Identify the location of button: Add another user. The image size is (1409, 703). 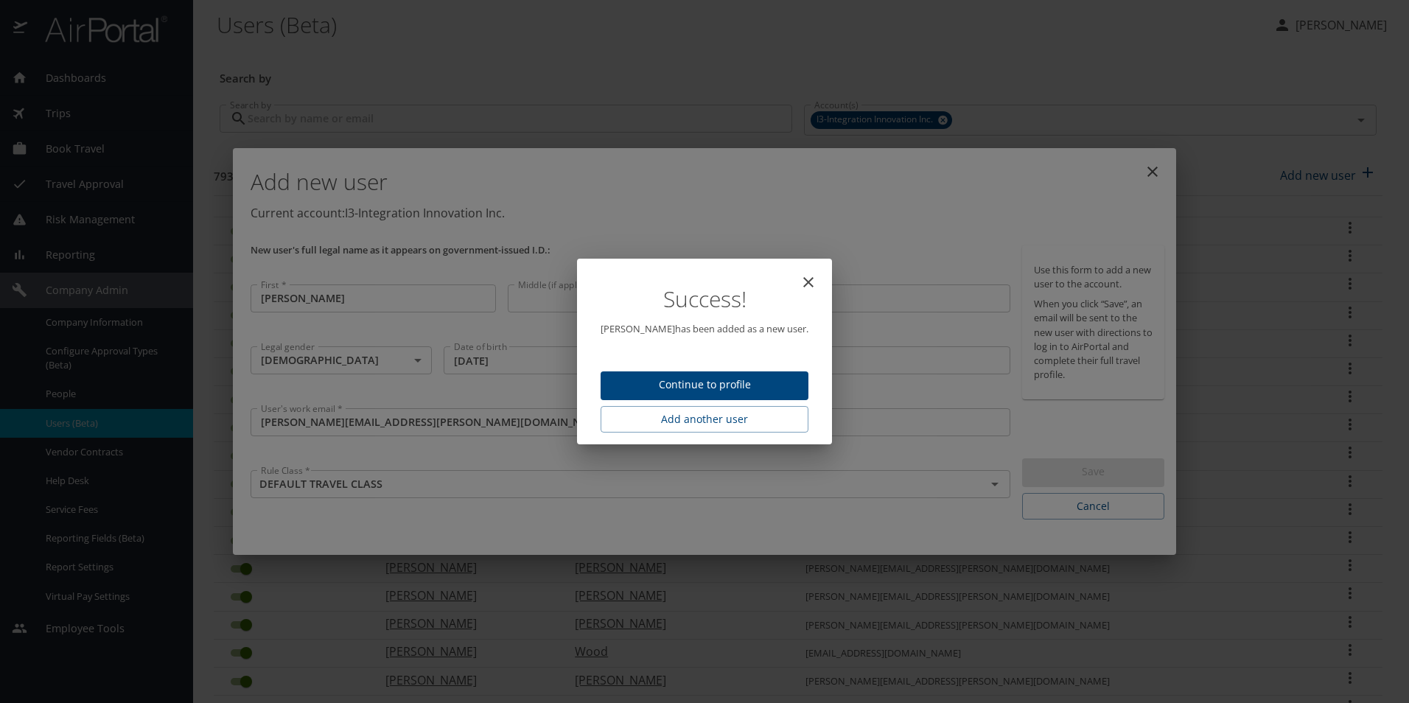
(705, 419).